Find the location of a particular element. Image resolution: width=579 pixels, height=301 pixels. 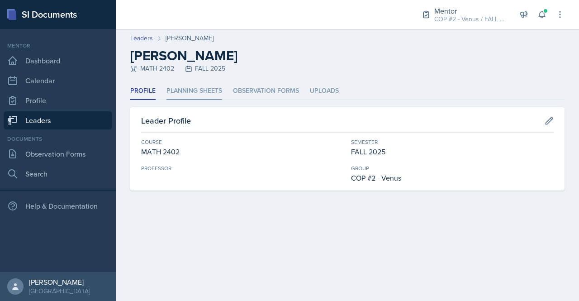

h3: Leader Profile is located at coordinates (166, 120).